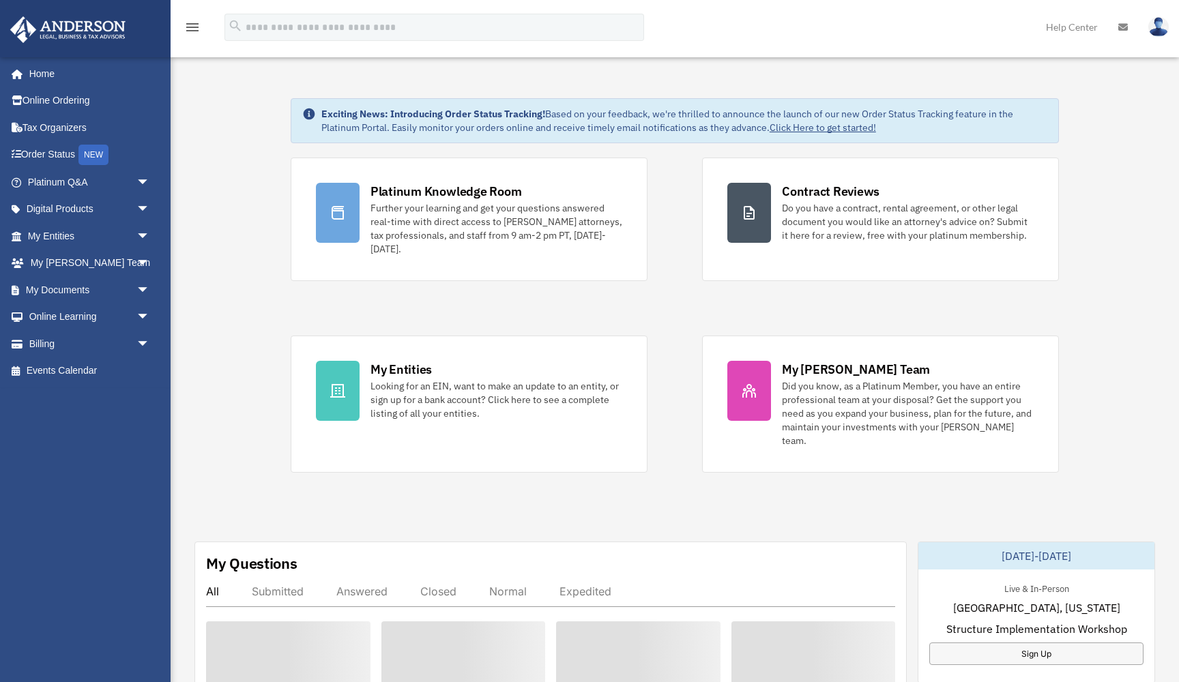 Image resolution: width=1179 pixels, height=682 pixels. Describe the element at coordinates (1036, 653) in the screenshot. I see `a: Sign Up` at that location.